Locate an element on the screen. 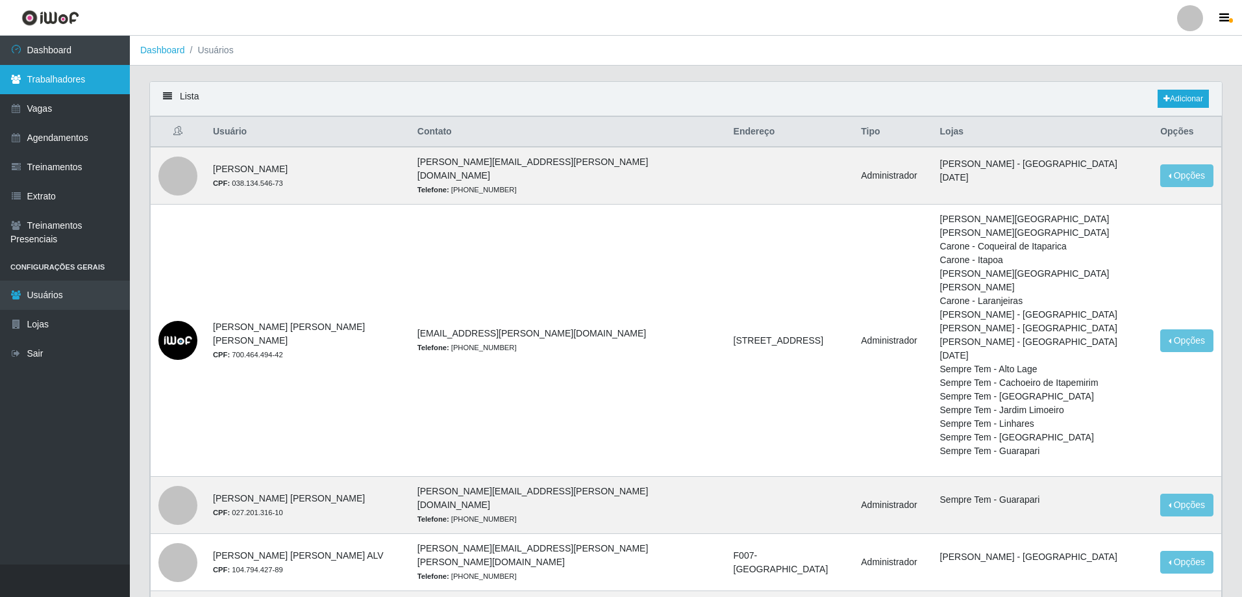 The height and width of the screenshot is (597, 1242). th: Tipo is located at coordinates (892, 132).